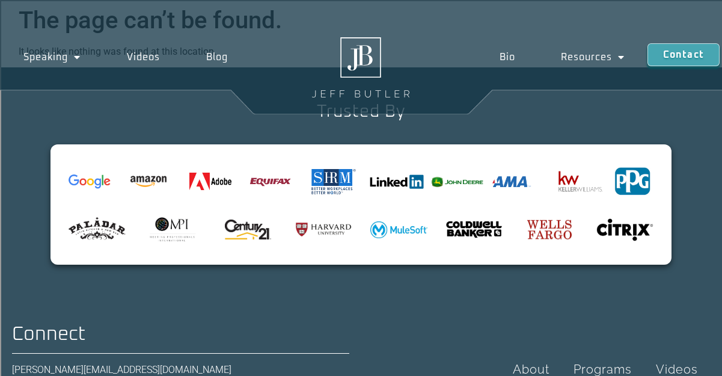 This screenshot has width=722, height=376. Describe the element at coordinates (562, 57) in the screenshot. I see `nav: Menu` at that location.